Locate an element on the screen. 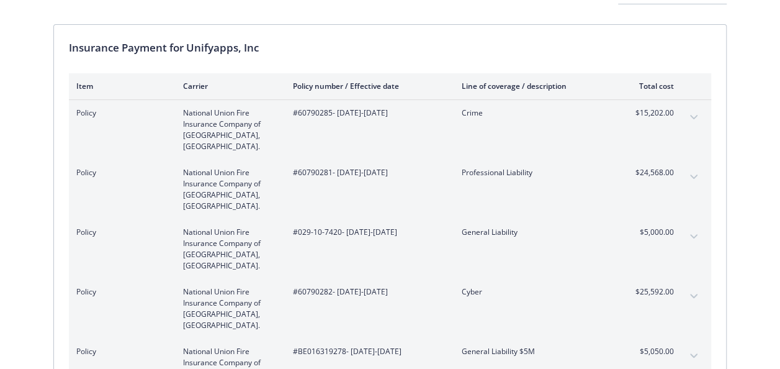 This screenshot has width=780, height=369. span: $5,050.00 is located at coordinates (651, 351).